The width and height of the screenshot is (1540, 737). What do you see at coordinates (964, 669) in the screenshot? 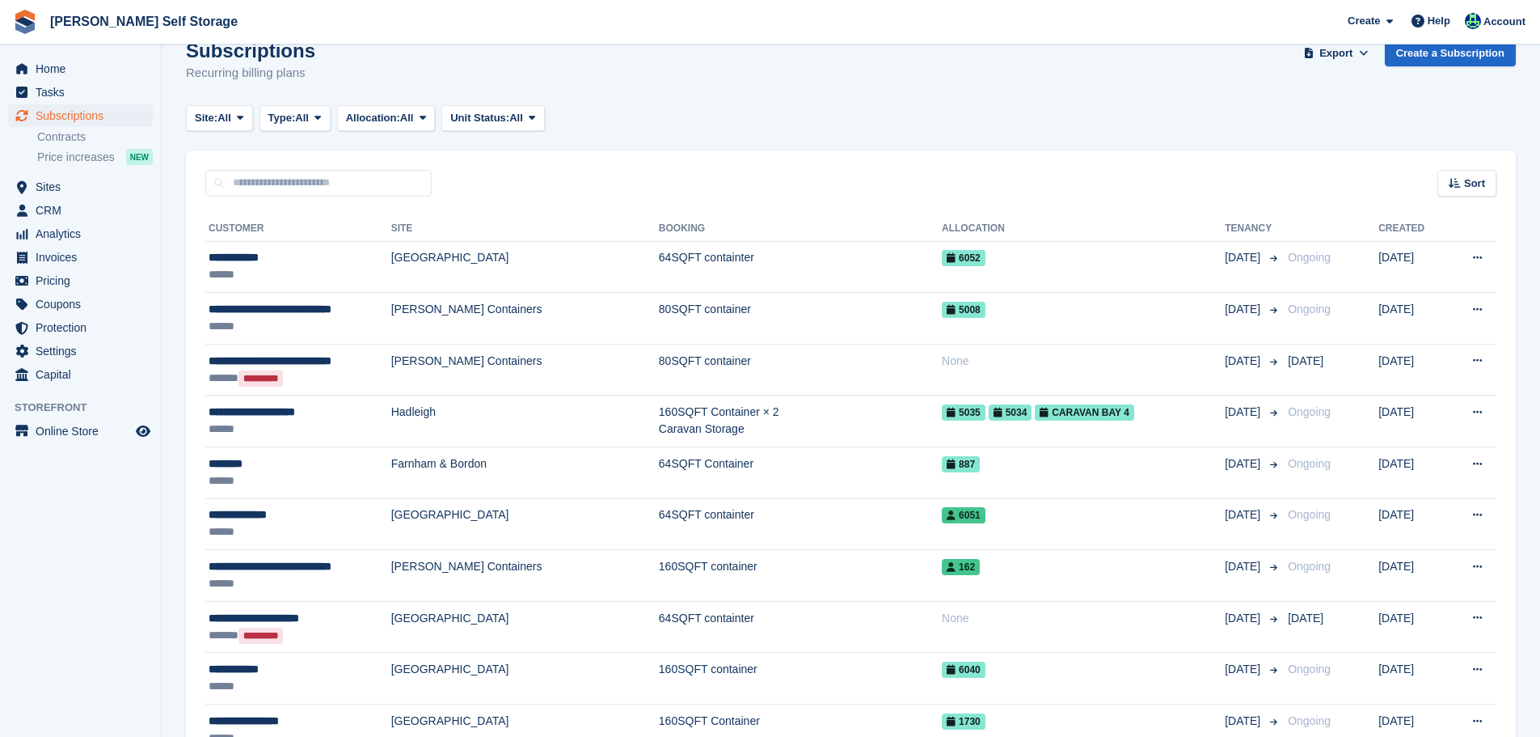
I see `span: 6040` at bounding box center [964, 669].